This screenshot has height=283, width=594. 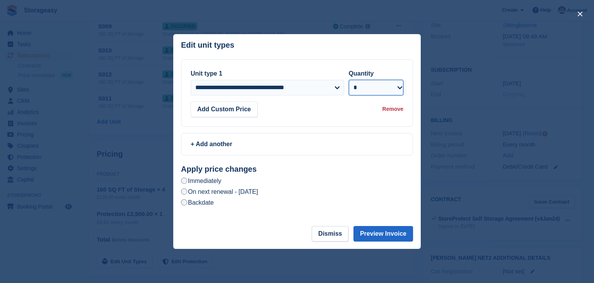 What do you see at coordinates (361, 73) in the screenshot?
I see `label: Quantity` at bounding box center [361, 73].